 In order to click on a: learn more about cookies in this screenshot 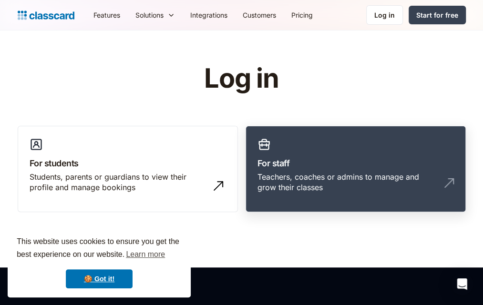, I will do `click(145, 255)`.